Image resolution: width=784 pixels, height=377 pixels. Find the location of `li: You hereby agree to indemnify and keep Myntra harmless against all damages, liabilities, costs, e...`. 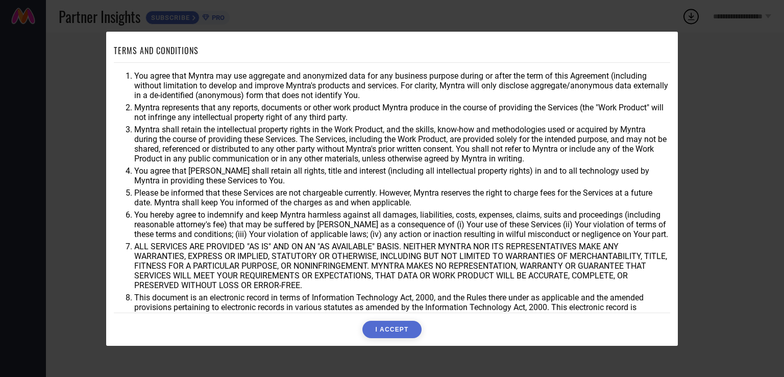

li: You hereby agree to indemnify and keep Myntra harmless against all damages, liabilities, costs, e... is located at coordinates (402, 224).